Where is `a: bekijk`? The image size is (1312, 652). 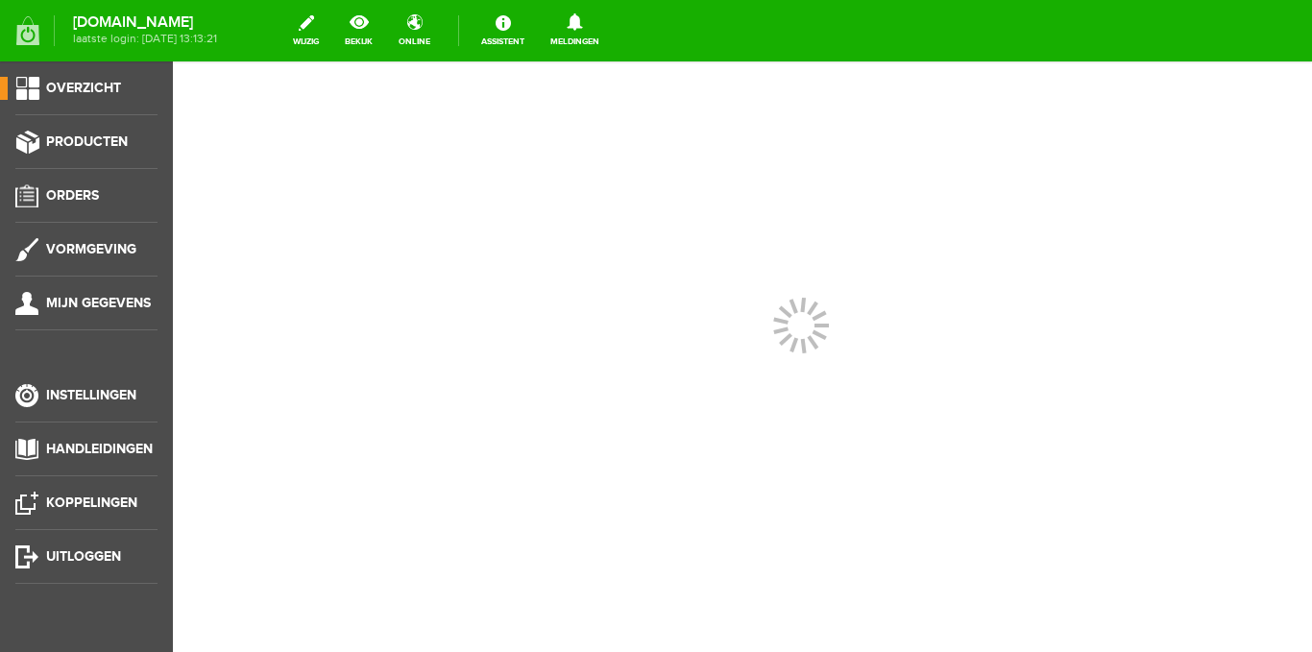 a: bekijk is located at coordinates (358, 31).